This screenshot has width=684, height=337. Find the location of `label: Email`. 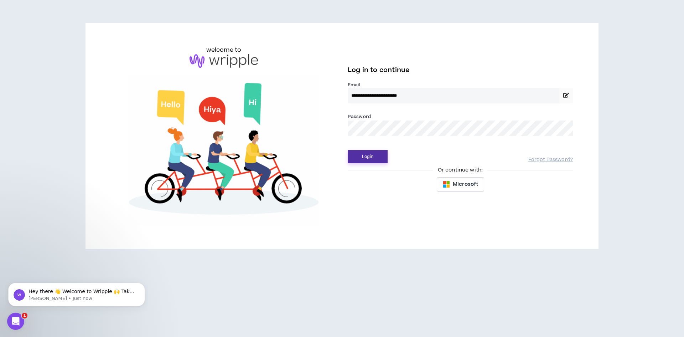

label: Email is located at coordinates (460, 85).